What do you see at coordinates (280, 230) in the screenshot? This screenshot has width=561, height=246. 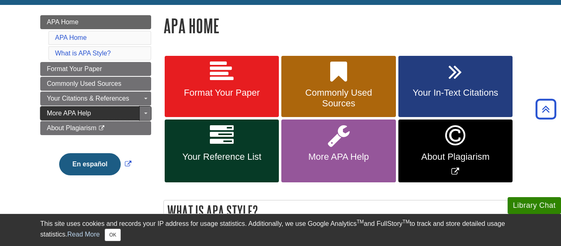 I see `div: This site uses cookies and records your IP address for usage statistics. Additionally, we use Goo...` at bounding box center [280, 230].